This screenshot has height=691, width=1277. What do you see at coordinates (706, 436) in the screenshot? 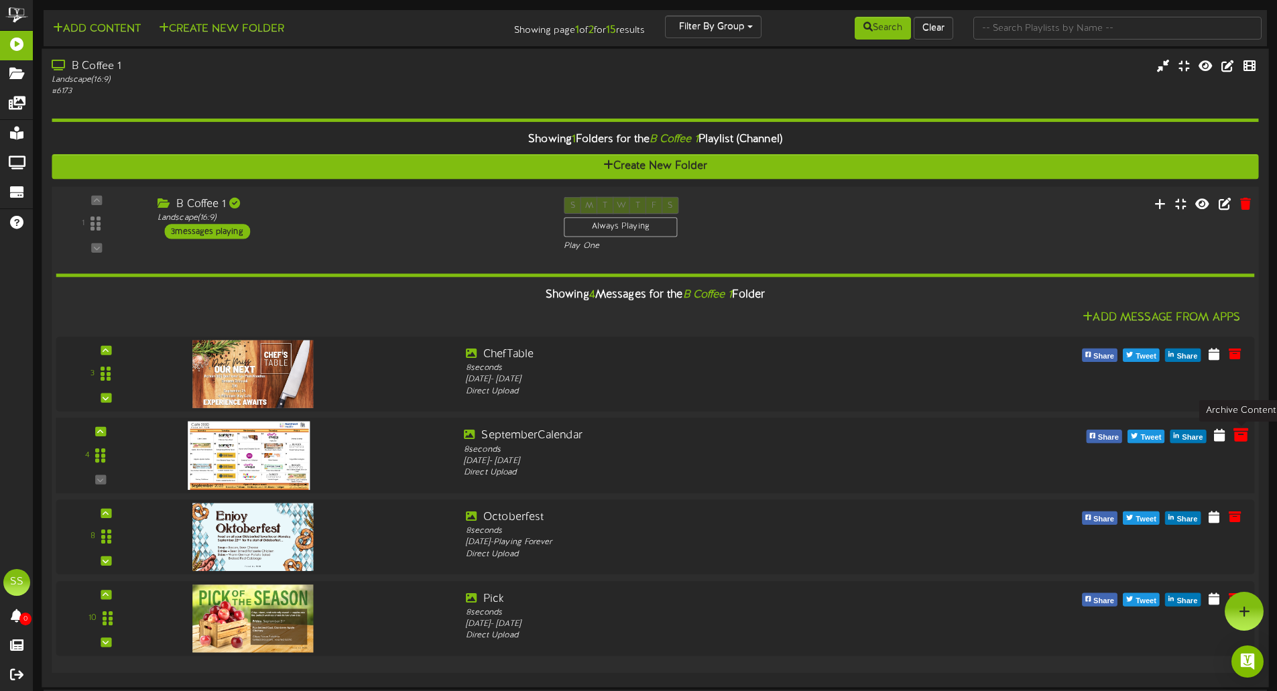
I see `div: SeptemberCalendar` at bounding box center [706, 436].